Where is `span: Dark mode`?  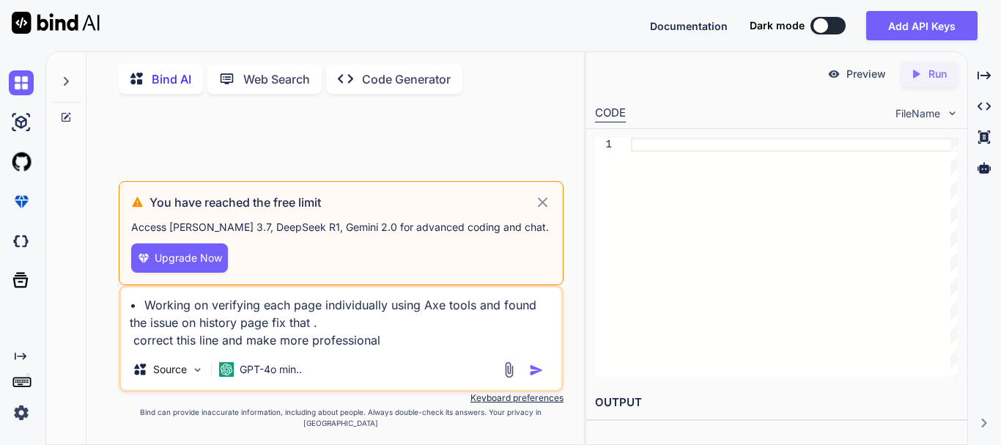
span: Dark mode is located at coordinates (777, 26).